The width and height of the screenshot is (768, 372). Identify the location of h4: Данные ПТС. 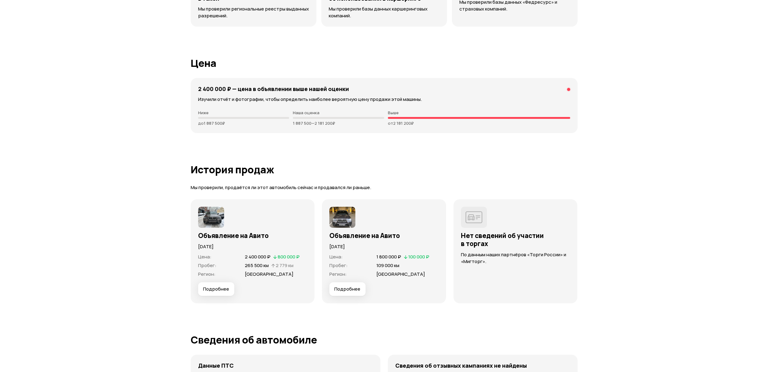
(216, 366).